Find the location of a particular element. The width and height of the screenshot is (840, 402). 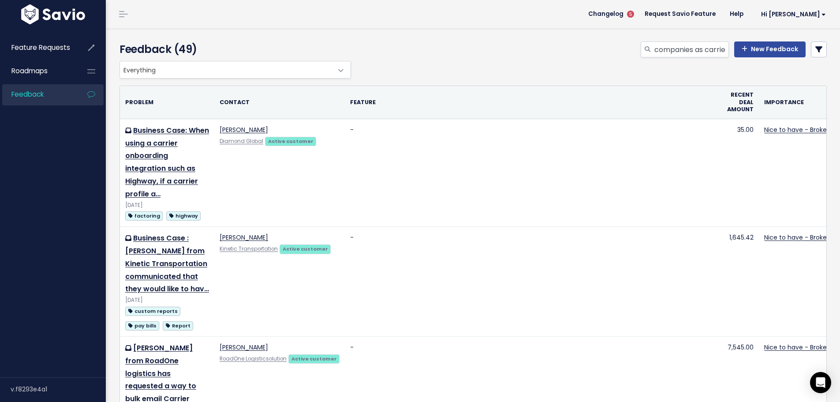

span: Feature Requests is located at coordinates (41, 47).